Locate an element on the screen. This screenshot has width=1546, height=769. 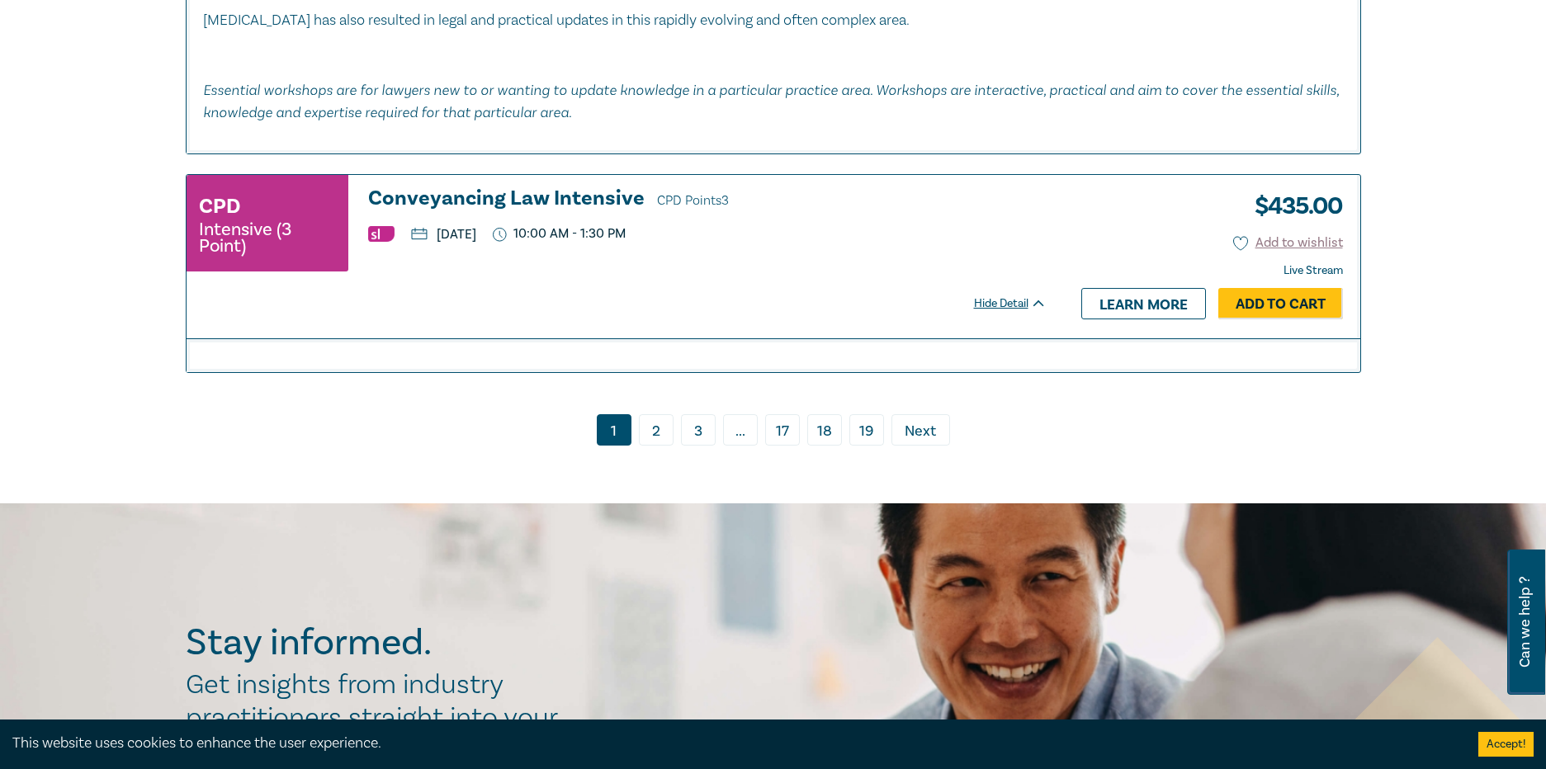
img: Substantive Law is located at coordinates (381, 234).